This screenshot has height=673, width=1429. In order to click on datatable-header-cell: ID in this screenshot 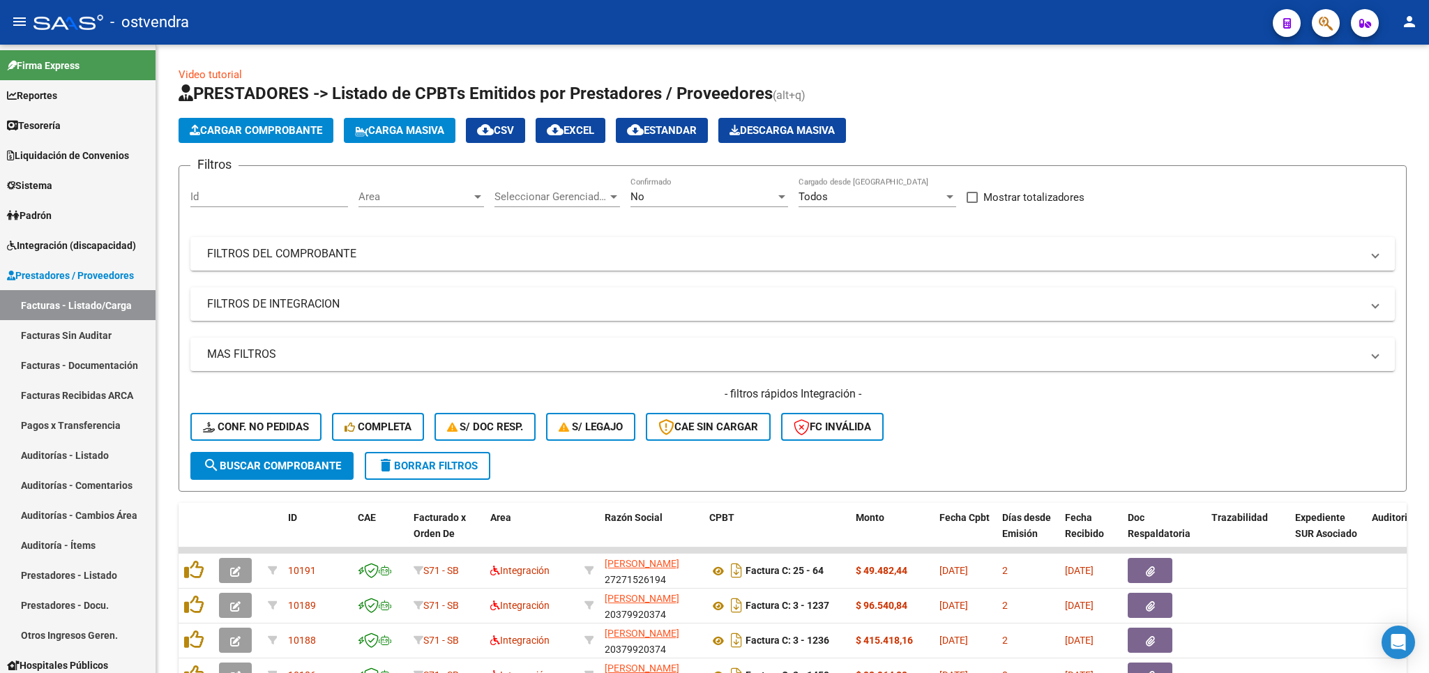, I will do `click(317, 533)`.